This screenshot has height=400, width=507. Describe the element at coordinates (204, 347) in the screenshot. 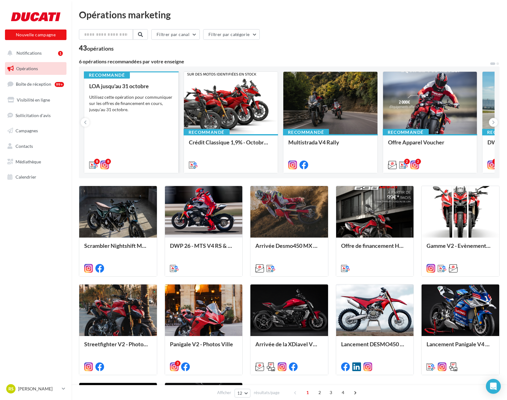

I see `div: Panigale V2 - Photos Ville` at that location.